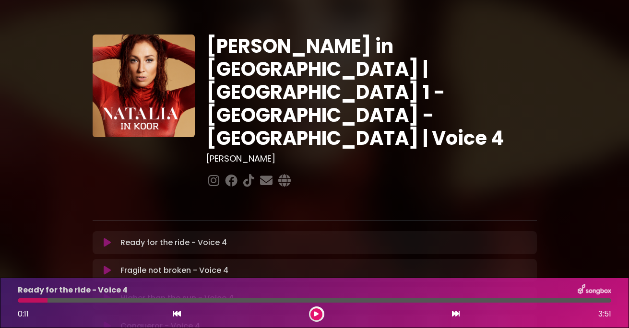 Image resolution: width=629 pixels, height=328 pixels. Describe the element at coordinates (144, 86) in the screenshot. I see `img: YTVS25JmS9CLUqXqkEhs` at that location.